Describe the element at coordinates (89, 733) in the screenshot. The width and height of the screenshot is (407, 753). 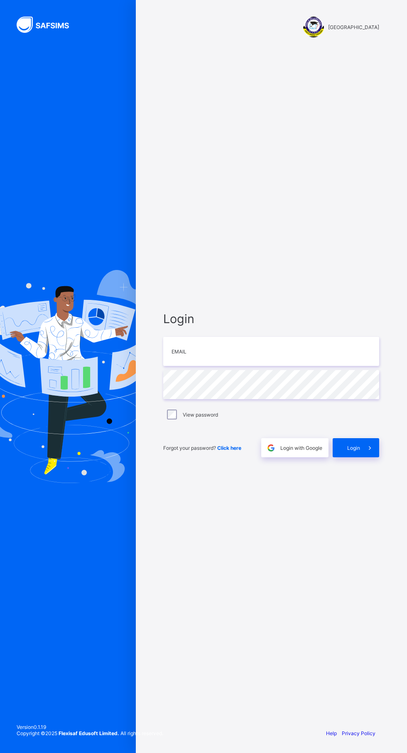
I see `strong: Flexisaf Edusoft Limited.` at that location.